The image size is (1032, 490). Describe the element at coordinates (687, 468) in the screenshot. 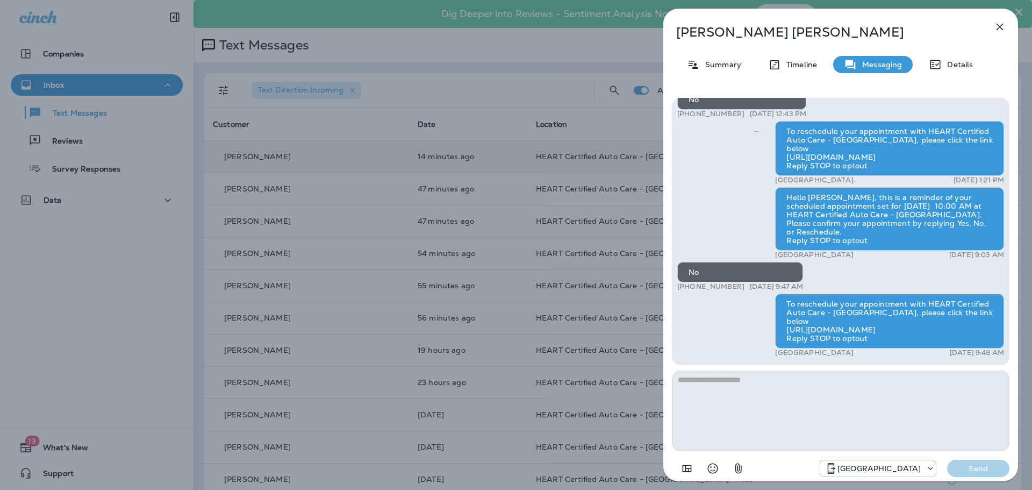

I see `button: Add in a premade template` at that location.